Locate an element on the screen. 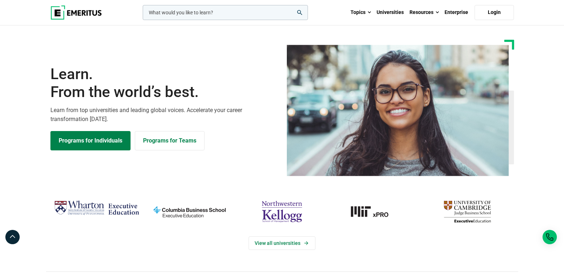 This screenshot has width=564, height=280. h1: Learn. is located at coordinates (164, 83).